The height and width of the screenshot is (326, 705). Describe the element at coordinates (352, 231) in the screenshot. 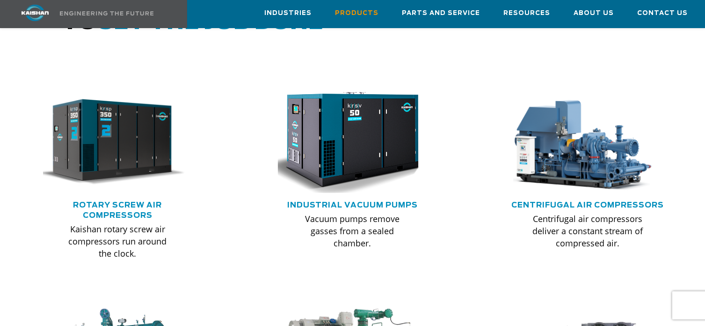

I see `p: Vacuum pumps remove gasses from a sealed chamber.` at that location.